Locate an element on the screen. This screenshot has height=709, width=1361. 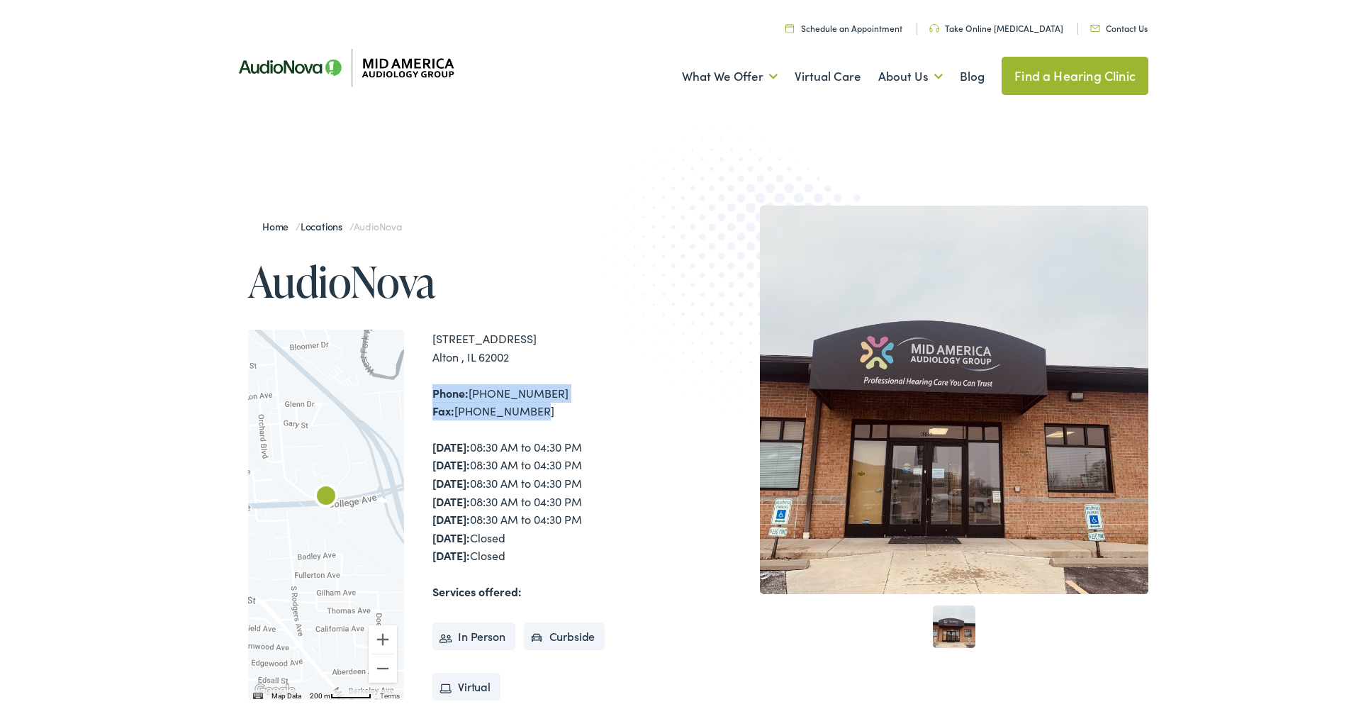
a: 1 is located at coordinates (954, 627).